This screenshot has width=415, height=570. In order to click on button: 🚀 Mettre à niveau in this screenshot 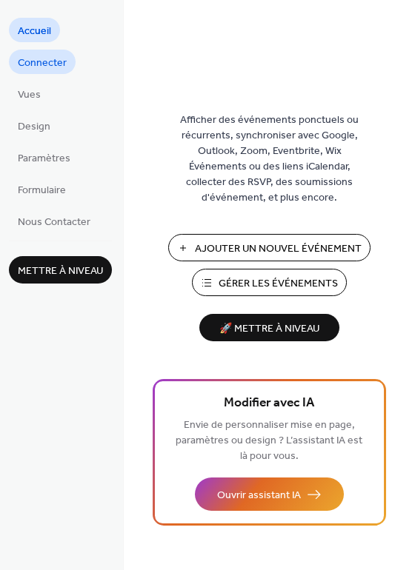, I will do `click(269, 327)`.